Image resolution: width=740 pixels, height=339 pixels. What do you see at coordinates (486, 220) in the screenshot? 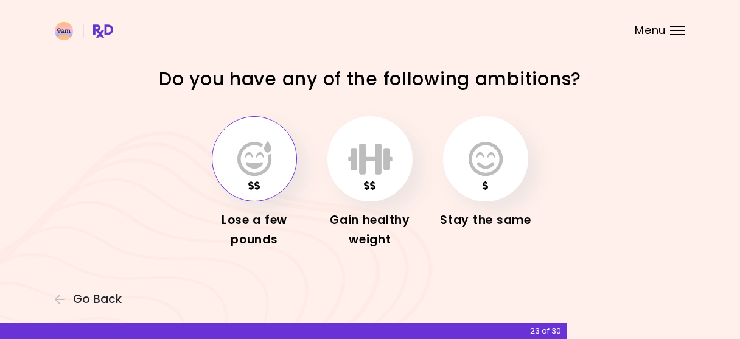
I see `div: Stay the same` at bounding box center [486, 220].